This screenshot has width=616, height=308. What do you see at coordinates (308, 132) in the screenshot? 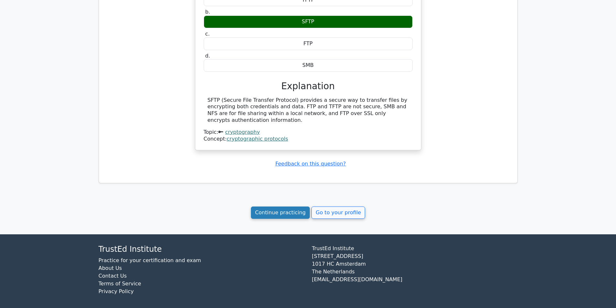
I see `div: Topic:` at bounding box center [308, 132].